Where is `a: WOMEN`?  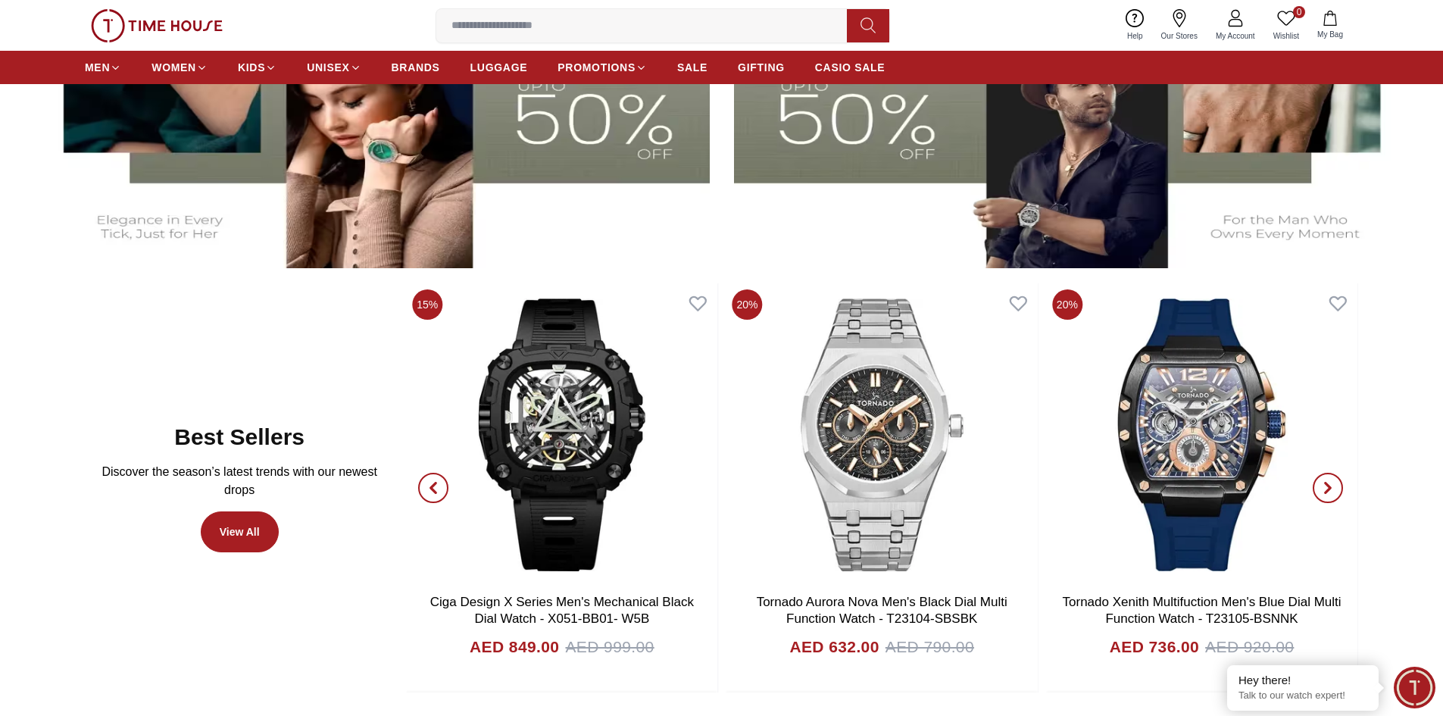
a: WOMEN is located at coordinates (180, 67).